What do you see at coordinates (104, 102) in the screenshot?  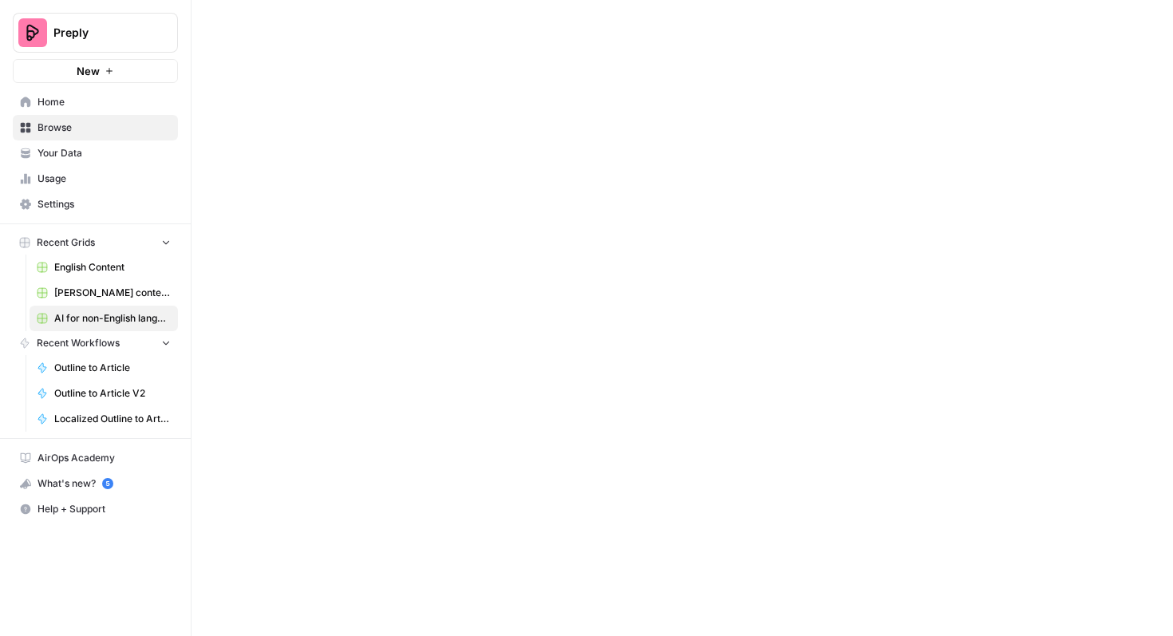 I see `span: Home` at bounding box center [104, 102].